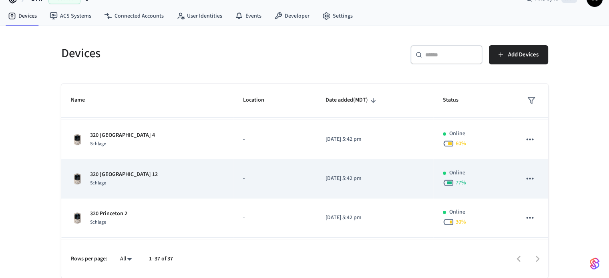 The height and width of the screenshot is (278, 609). What do you see at coordinates (461, 144) in the screenshot?
I see `span: 60 %` at bounding box center [461, 144].